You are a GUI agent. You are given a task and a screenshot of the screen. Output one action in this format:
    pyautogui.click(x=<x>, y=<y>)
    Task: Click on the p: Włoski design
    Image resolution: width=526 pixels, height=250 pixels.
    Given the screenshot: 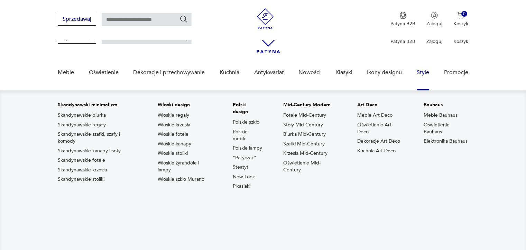 What is the action you would take?
    pyautogui.click(x=185, y=105)
    